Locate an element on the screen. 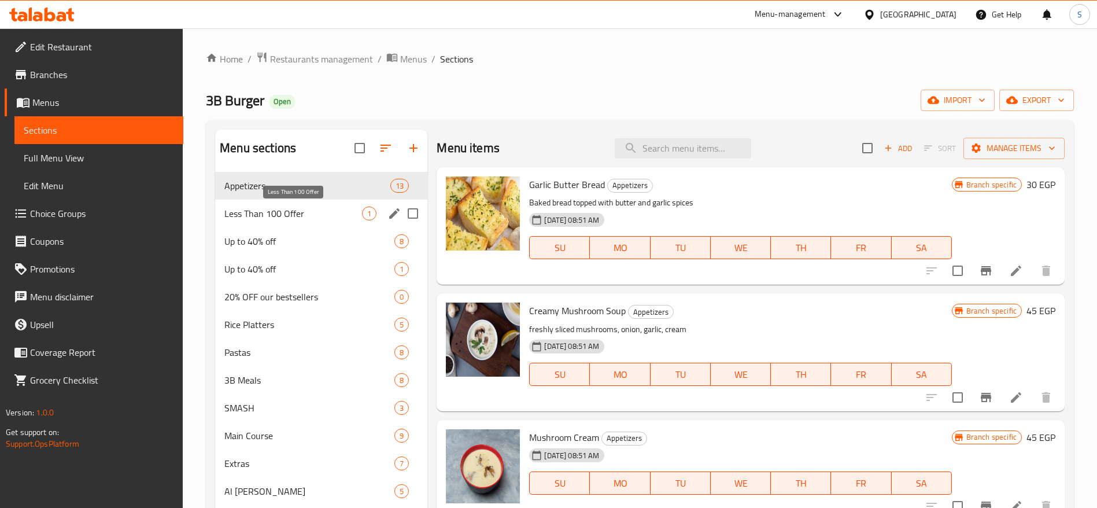  div: Appetizers13 is located at coordinates (321, 186).